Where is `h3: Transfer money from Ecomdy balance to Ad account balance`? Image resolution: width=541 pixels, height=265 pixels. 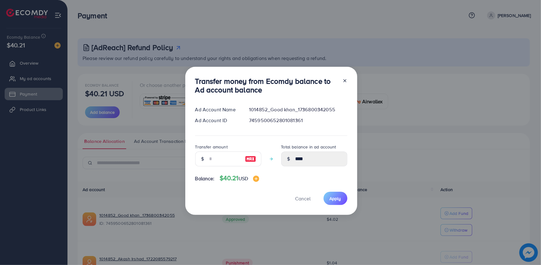 h3: Transfer money from Ecomdy balance to Ad account balance is located at coordinates (266, 86).